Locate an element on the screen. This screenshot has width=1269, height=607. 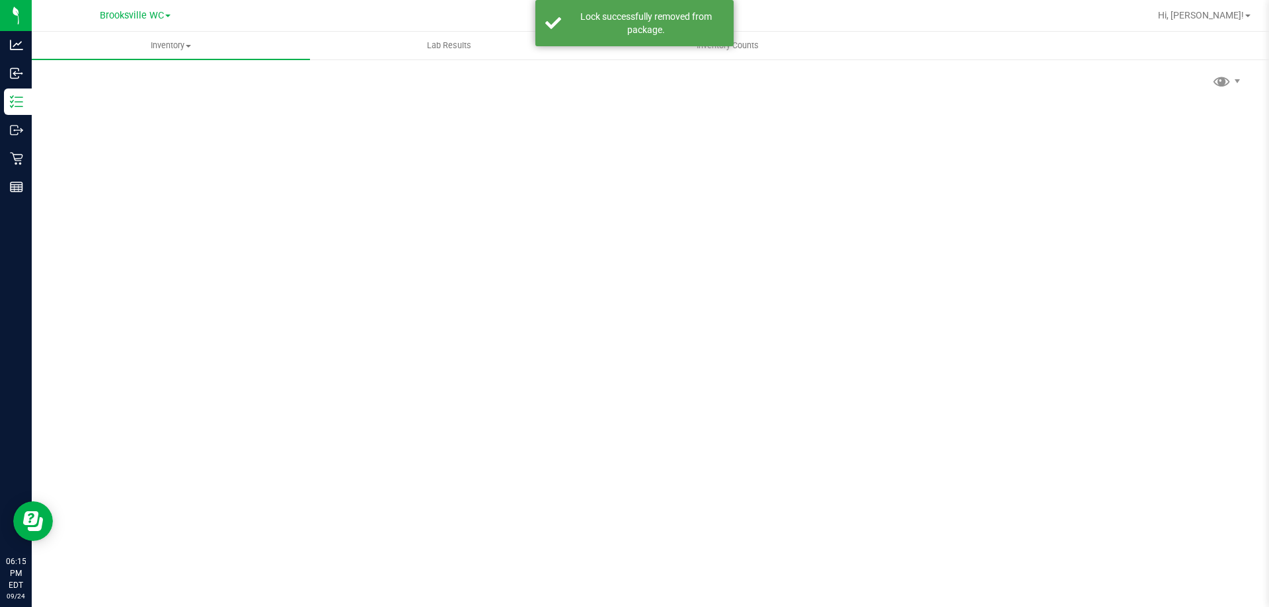
inline-svg: Inventory is located at coordinates (17, 102).